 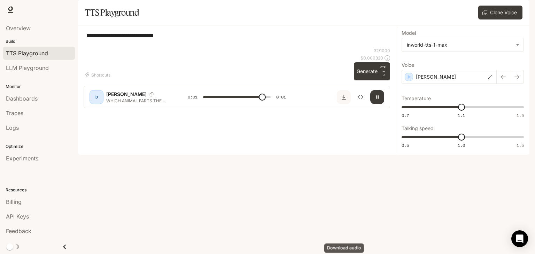 I want to click on p: $ 0.000320, so click(x=372, y=58).